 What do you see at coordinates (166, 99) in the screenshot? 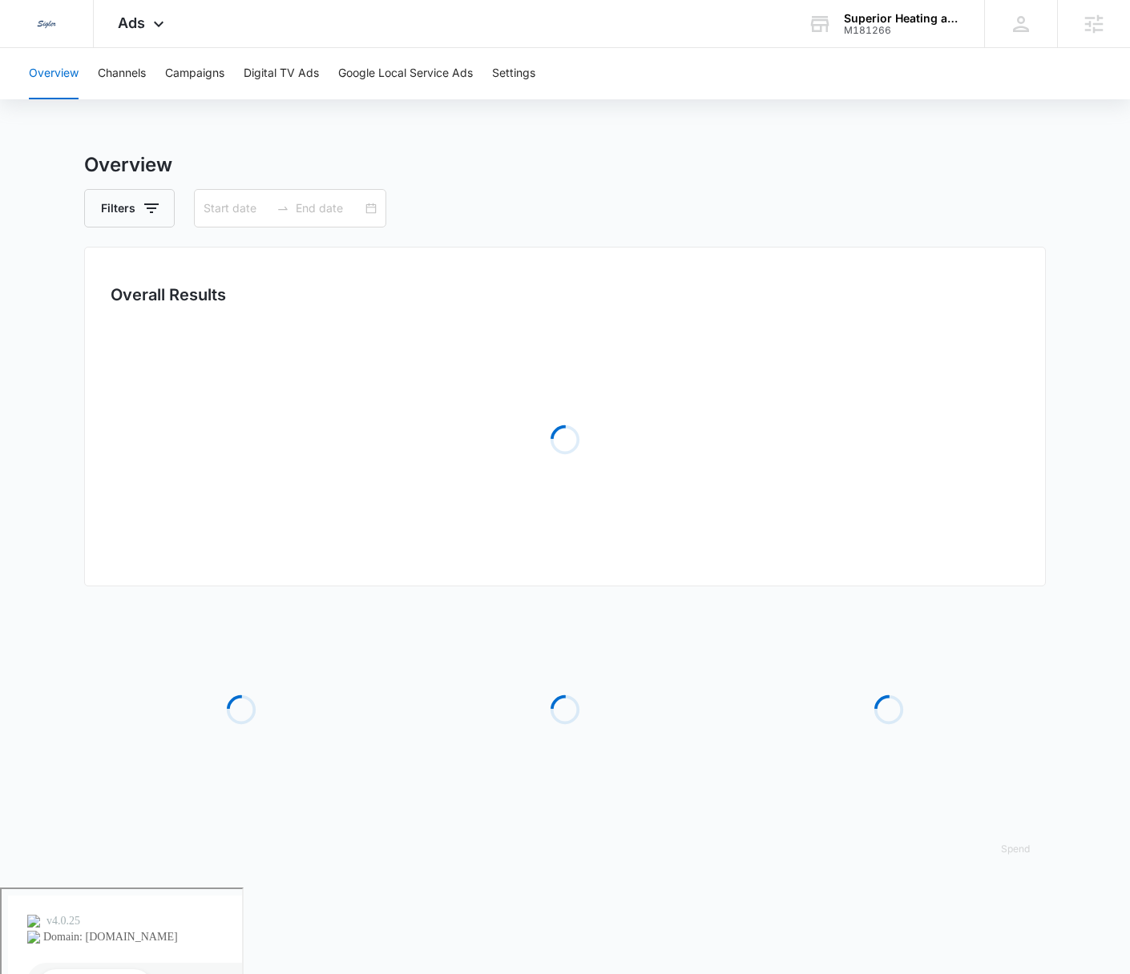
I see `img: tab_keywords_by_traffic_grey.svg` at bounding box center [166, 99].